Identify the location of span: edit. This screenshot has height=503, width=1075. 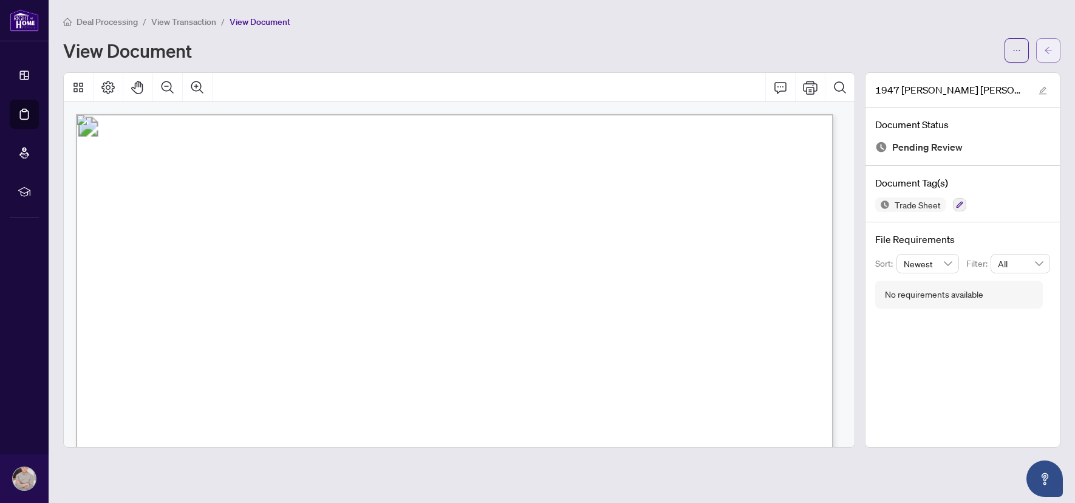
(1043, 90).